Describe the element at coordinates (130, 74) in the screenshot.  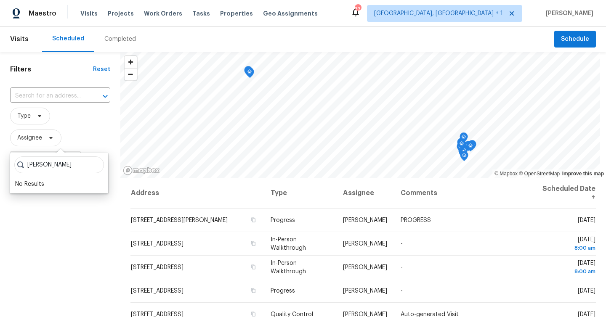
I see `button: Zoom out` at that location.